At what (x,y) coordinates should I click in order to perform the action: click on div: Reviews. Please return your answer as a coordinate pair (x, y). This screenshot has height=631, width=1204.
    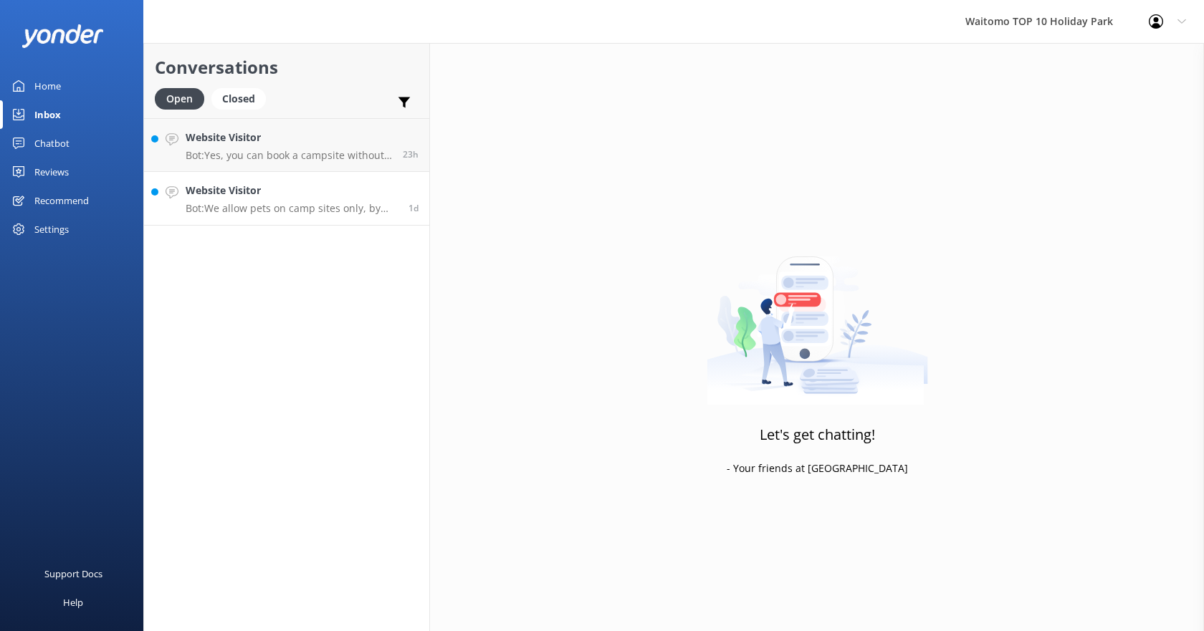
    Looking at the image, I should click on (52, 172).